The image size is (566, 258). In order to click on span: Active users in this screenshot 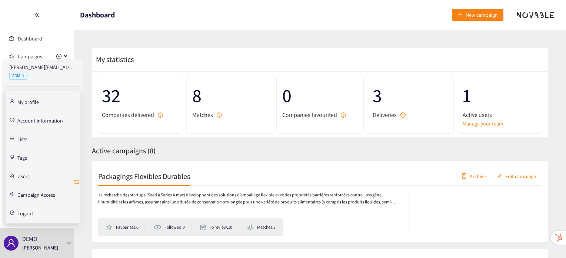, I will do `click(477, 115)`.